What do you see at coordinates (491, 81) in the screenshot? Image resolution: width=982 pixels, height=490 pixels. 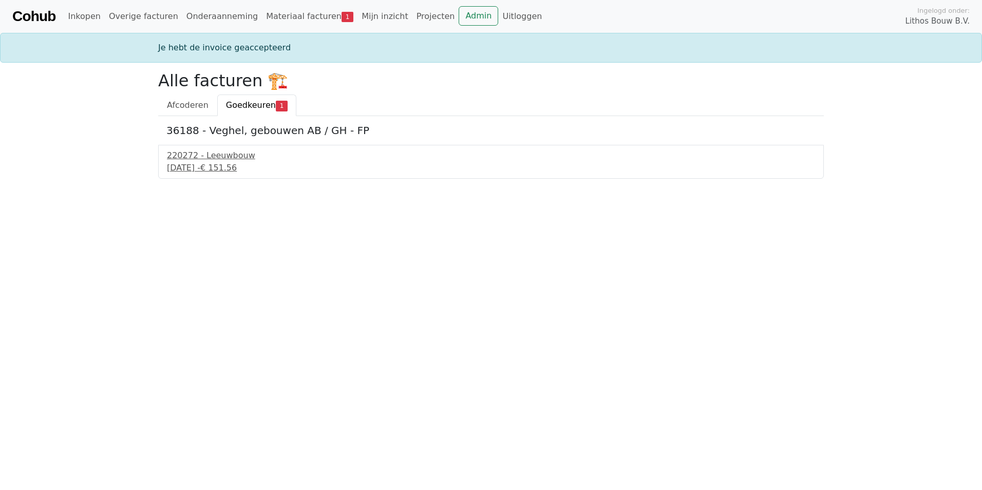 I see `h2: Alle facturen 🏗️` at bounding box center [491, 81].